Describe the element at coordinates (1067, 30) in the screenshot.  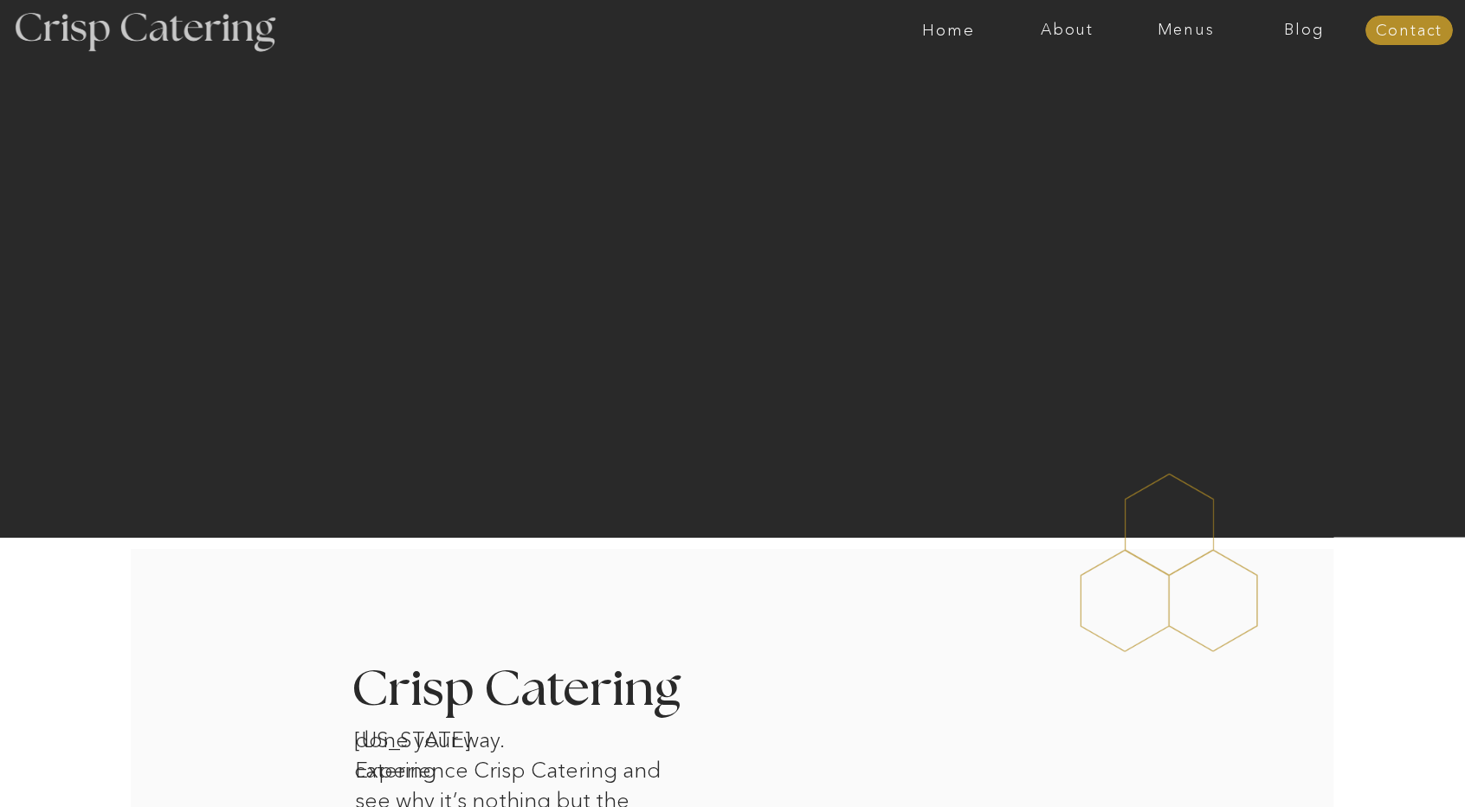
I see `a: About` at that location.